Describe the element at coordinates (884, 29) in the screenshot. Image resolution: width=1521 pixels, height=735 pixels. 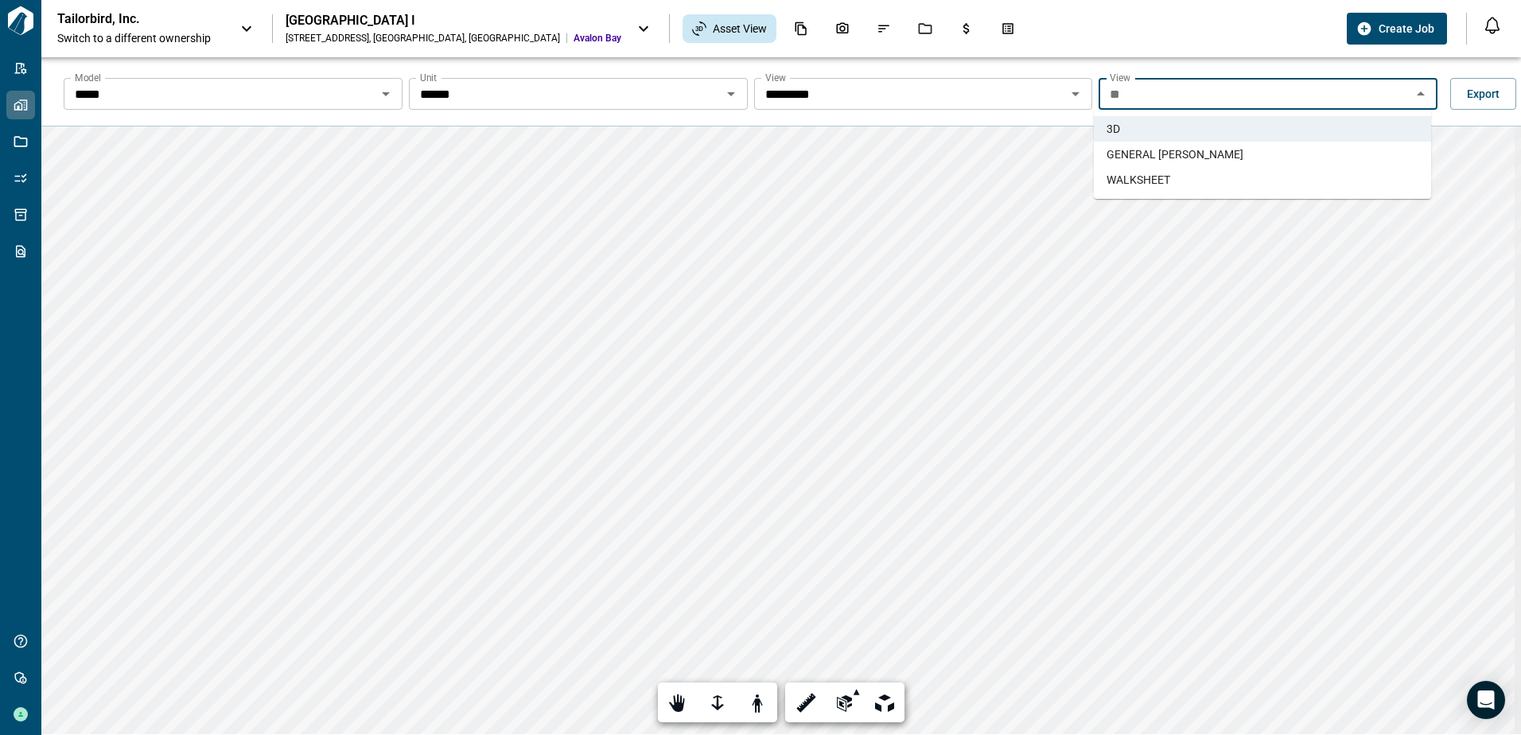
I see `div: Issues & Info` at that location.